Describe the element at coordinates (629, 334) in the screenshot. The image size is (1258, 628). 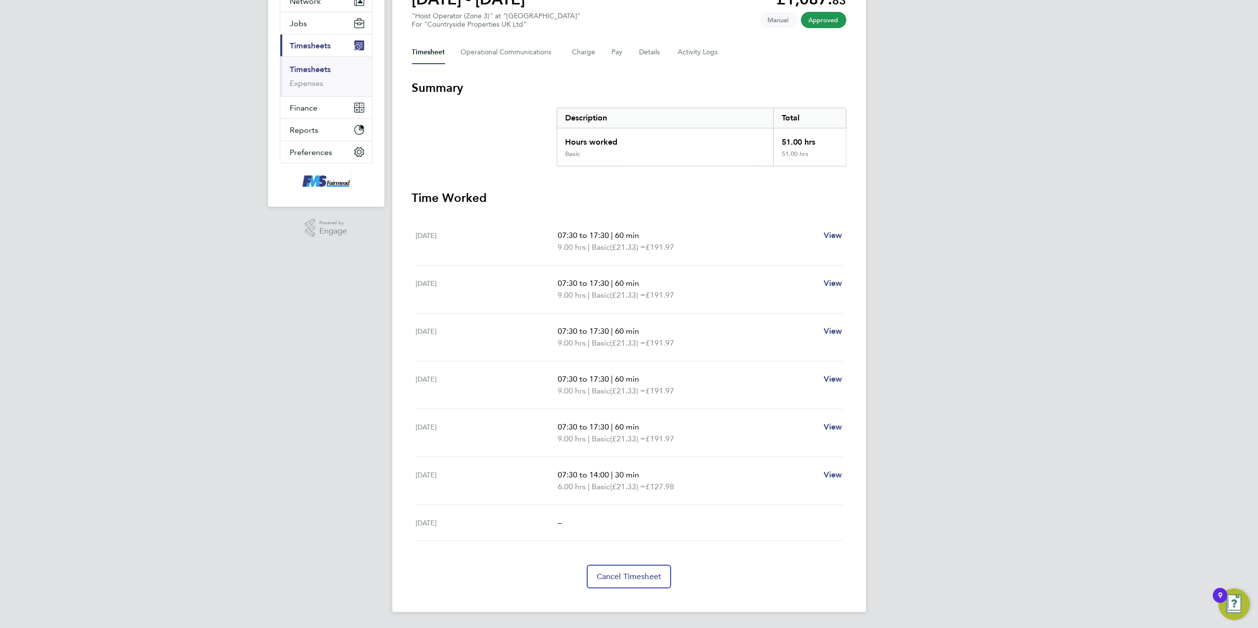
I see `section: Timesheet` at that location.